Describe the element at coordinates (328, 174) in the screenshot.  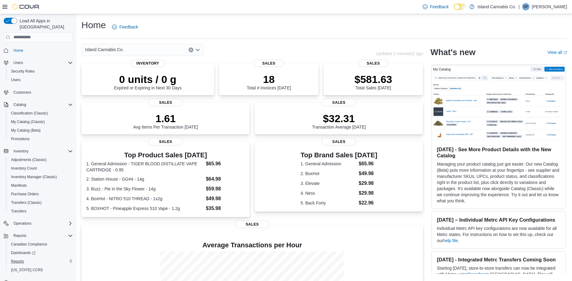
I see `dt: 2. BoxHot` at that location.